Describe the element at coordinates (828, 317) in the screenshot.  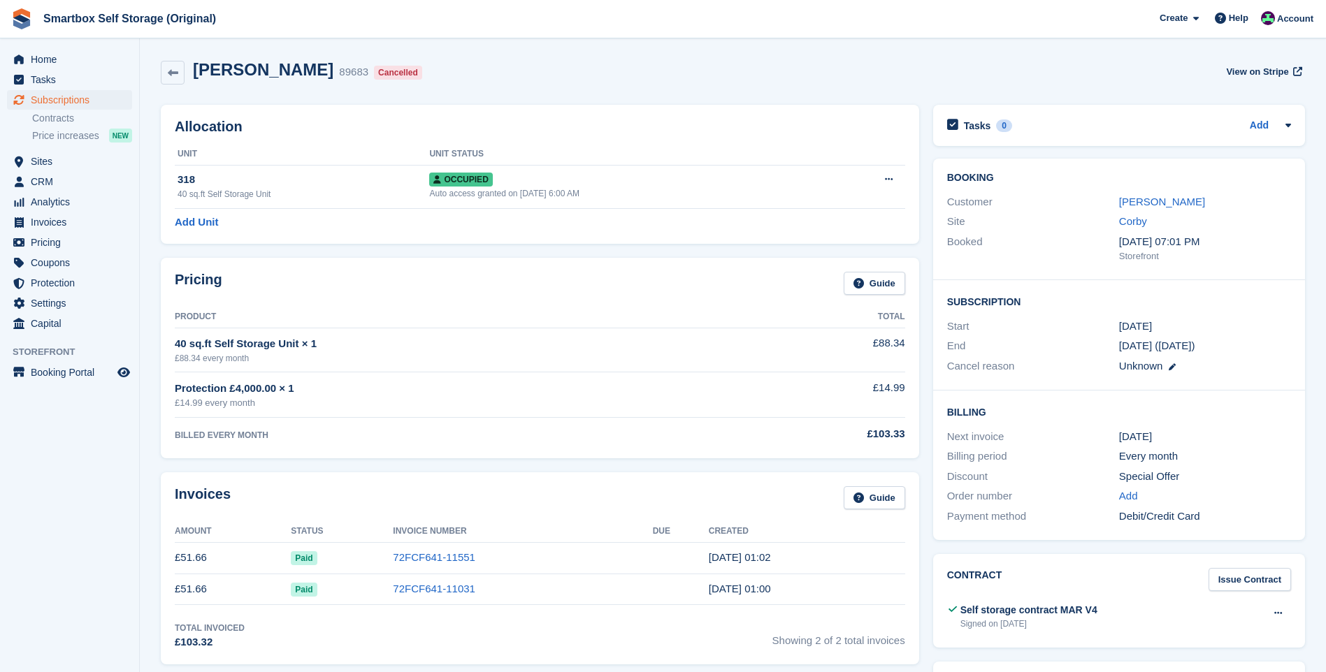
I see `th: Total` at that location.